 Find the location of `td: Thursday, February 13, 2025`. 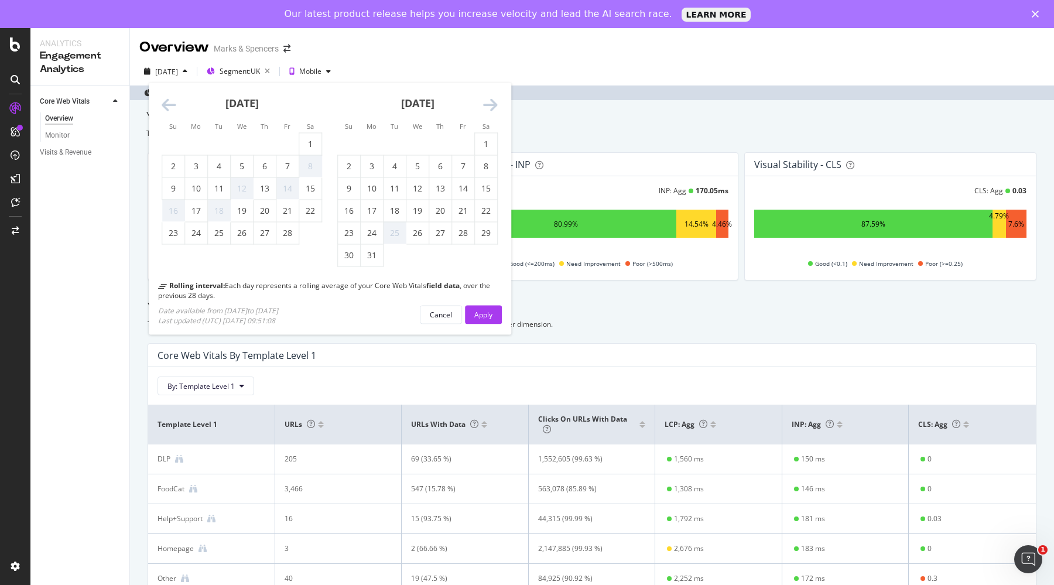

td: Thursday, February 13, 2025 is located at coordinates (265, 189).